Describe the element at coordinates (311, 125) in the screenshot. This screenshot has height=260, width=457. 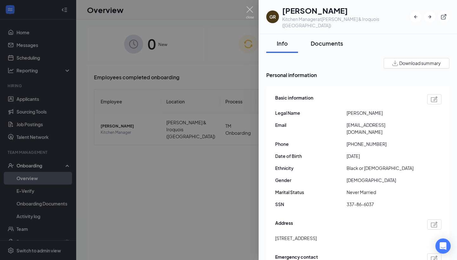
I see `span: Email` at that location.